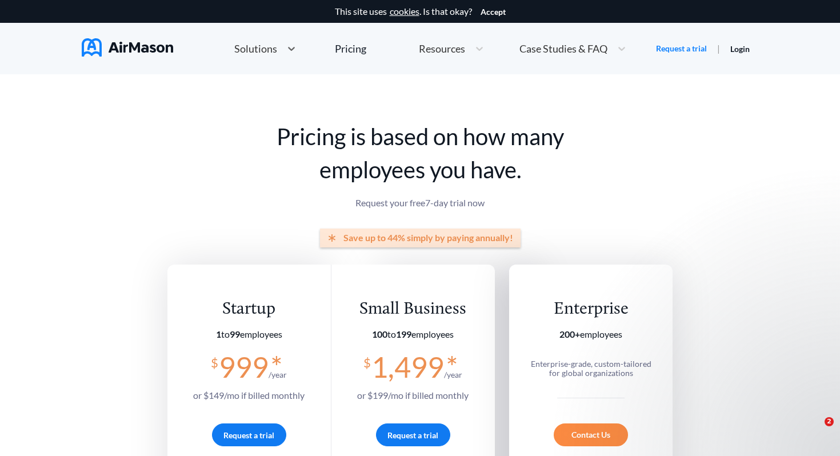  I want to click on span: 999, so click(243, 367).